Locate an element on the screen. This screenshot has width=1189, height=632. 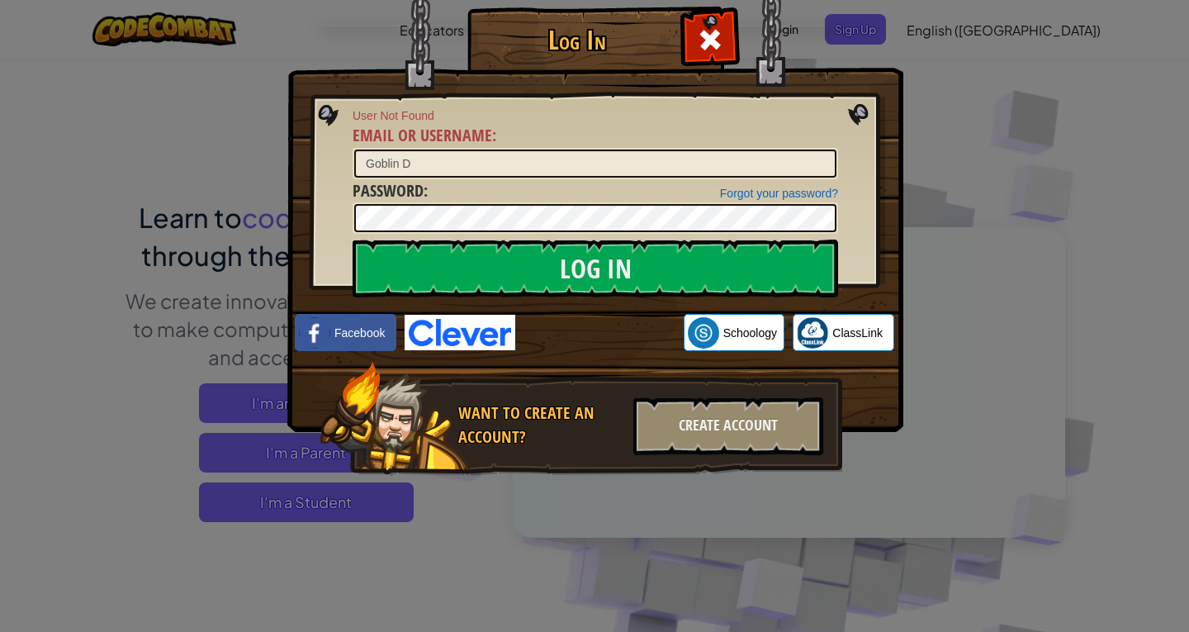
img: clever-logo-blue.png is located at coordinates (460, 332).